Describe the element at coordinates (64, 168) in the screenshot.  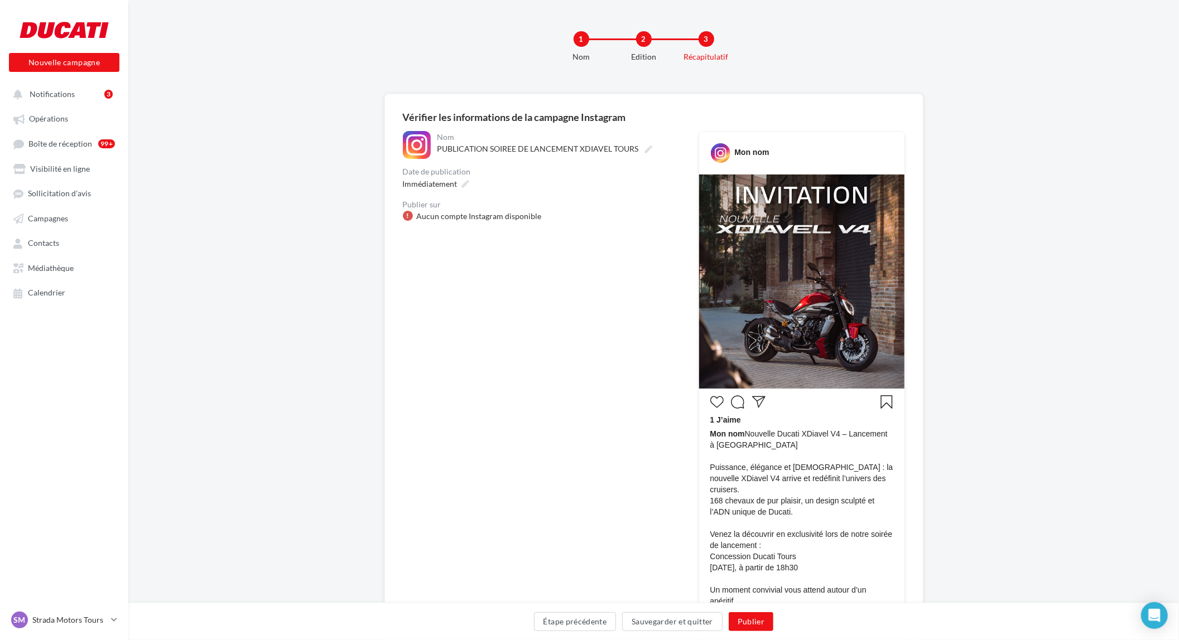
I see `a: Visibilité en ligne` at that location.